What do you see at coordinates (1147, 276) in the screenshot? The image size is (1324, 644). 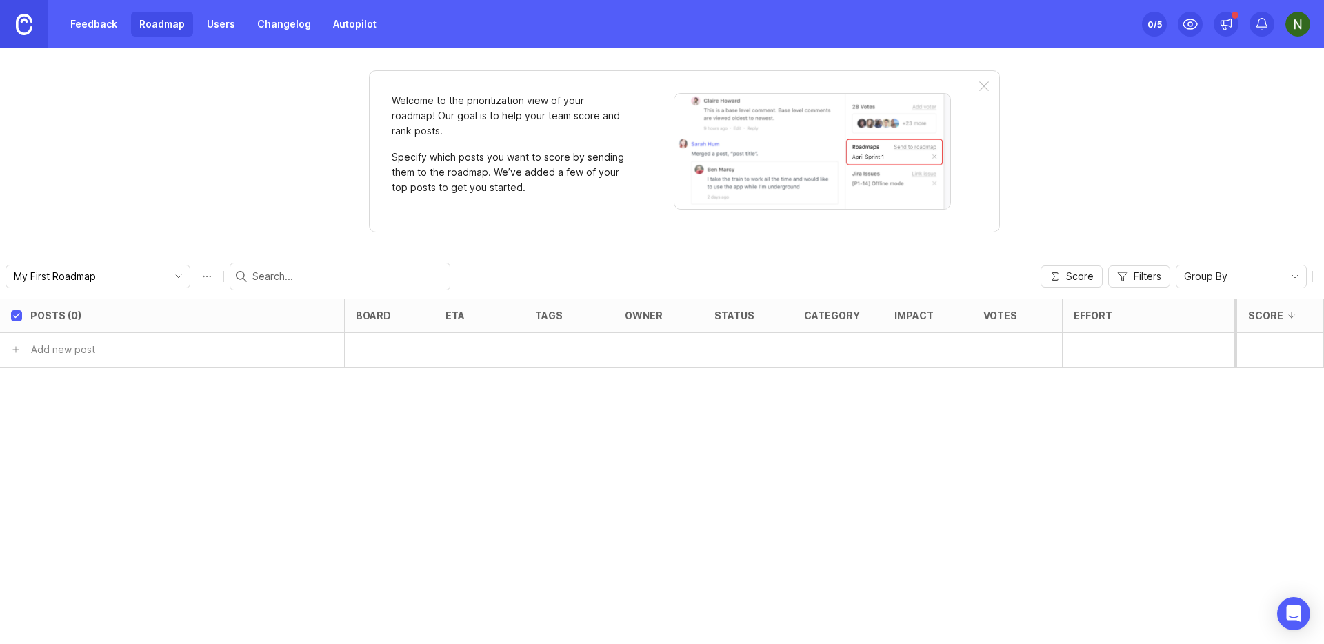 I see `span: Filters` at bounding box center [1147, 276].